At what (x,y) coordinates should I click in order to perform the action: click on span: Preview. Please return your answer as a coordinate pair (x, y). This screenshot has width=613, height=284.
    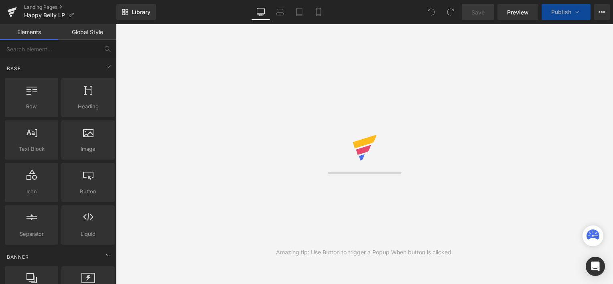
    Looking at the image, I should click on (518, 12).